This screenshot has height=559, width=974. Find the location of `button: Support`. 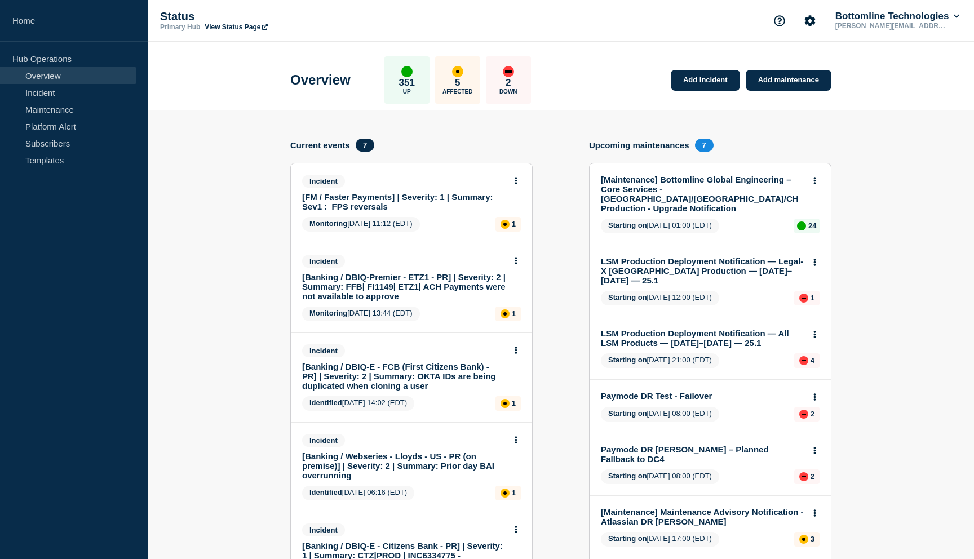

button: Support is located at coordinates (780, 21).